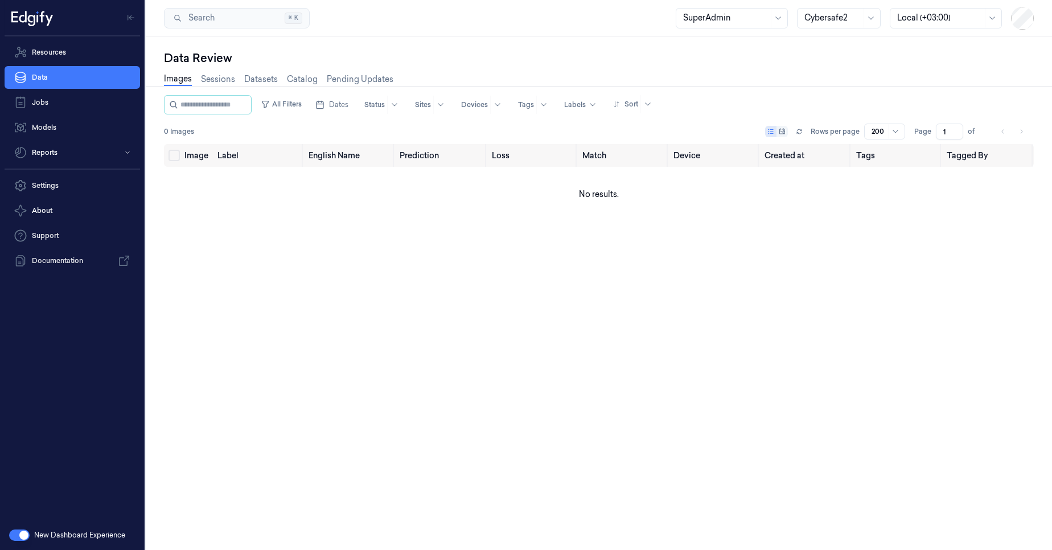  Describe the element at coordinates (72, 77) in the screenshot. I see `a: Data` at that location.